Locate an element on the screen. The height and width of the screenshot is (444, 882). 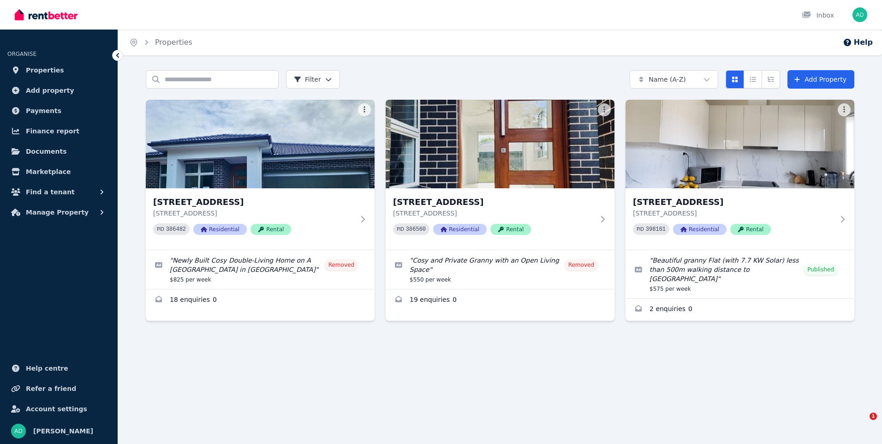
button: Expanded list view is located at coordinates (771, 79).